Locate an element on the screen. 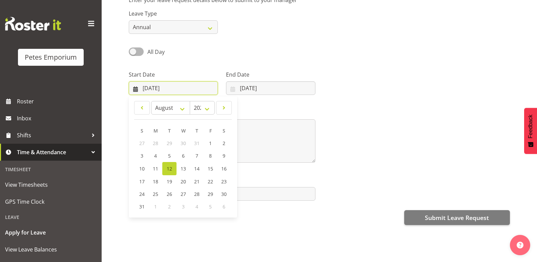 This screenshot has width=537, height=262. a: GPS Time Clock is located at coordinates (51, 202).